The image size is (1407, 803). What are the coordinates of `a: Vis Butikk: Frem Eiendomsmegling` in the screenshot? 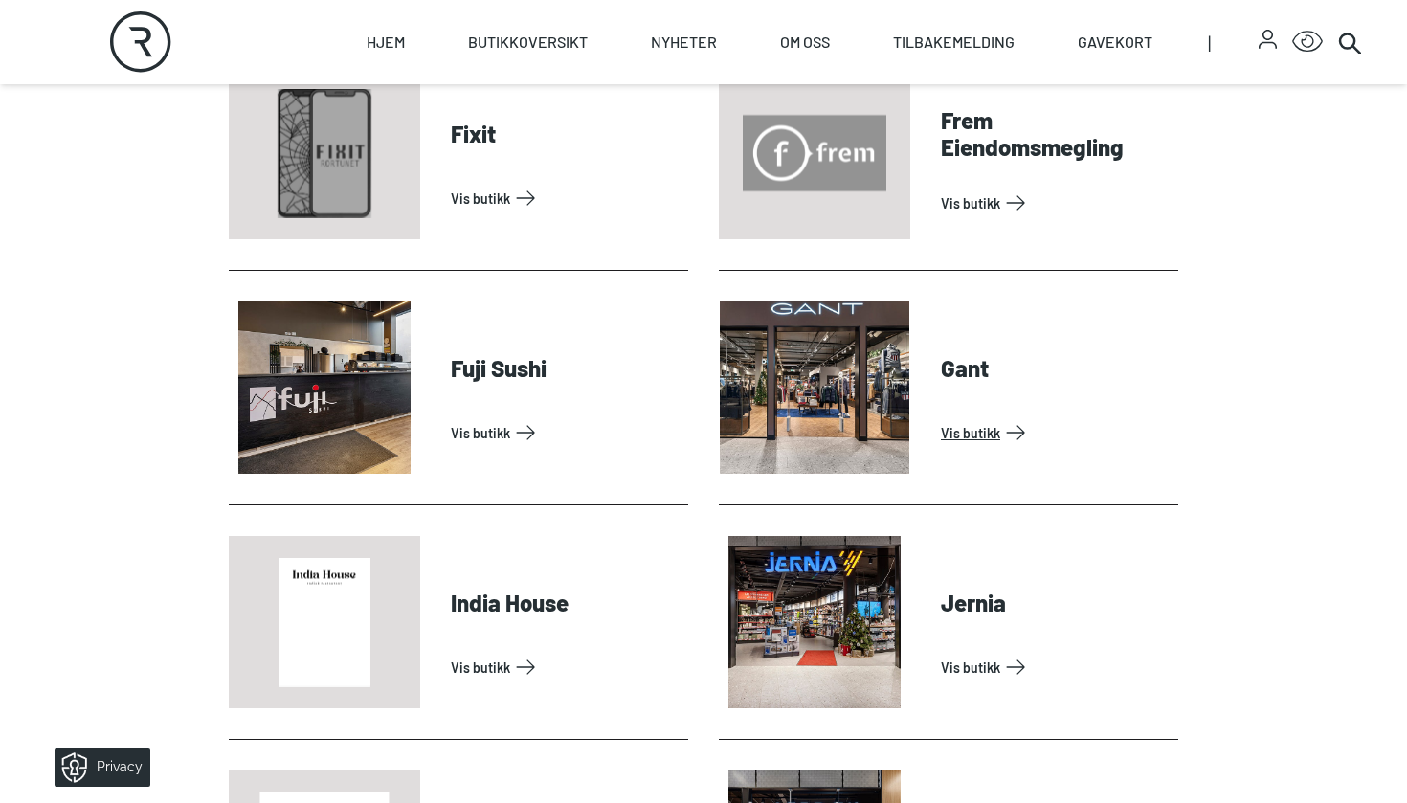 It's located at (1055, 203).